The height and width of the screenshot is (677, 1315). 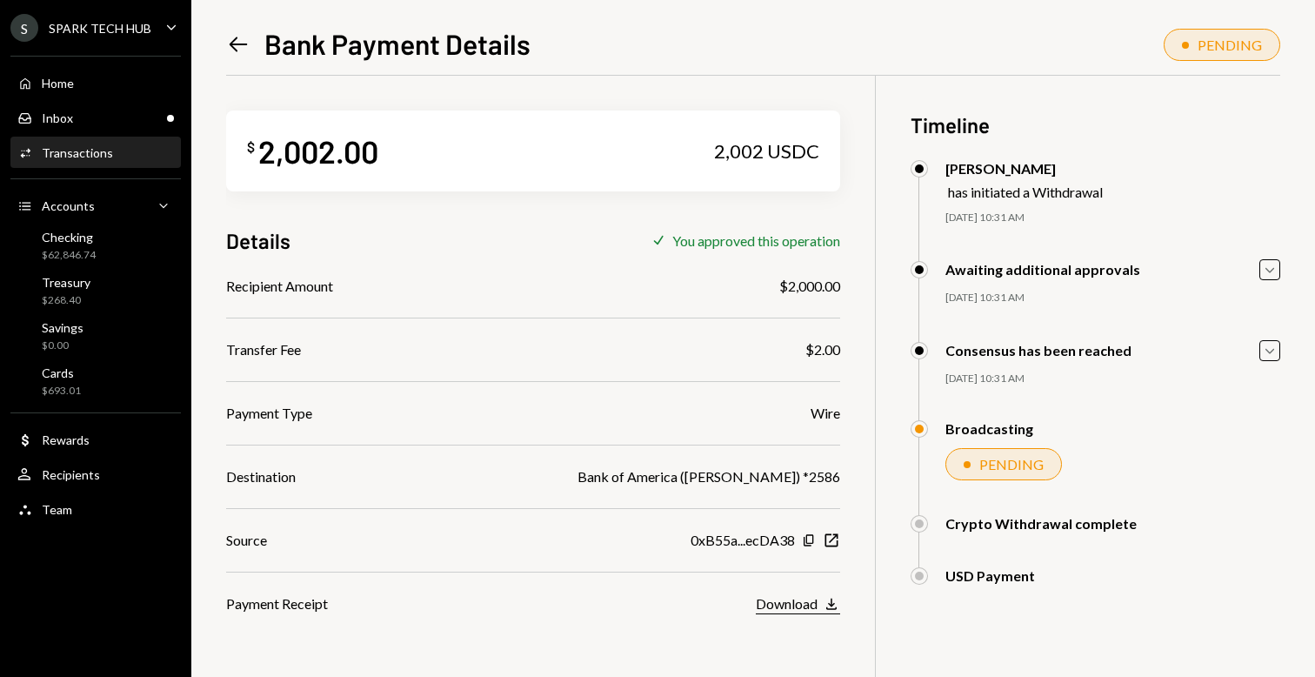 What do you see at coordinates (1026, 191) in the screenshot?
I see `div: has initiated a Withdrawal` at bounding box center [1026, 191].